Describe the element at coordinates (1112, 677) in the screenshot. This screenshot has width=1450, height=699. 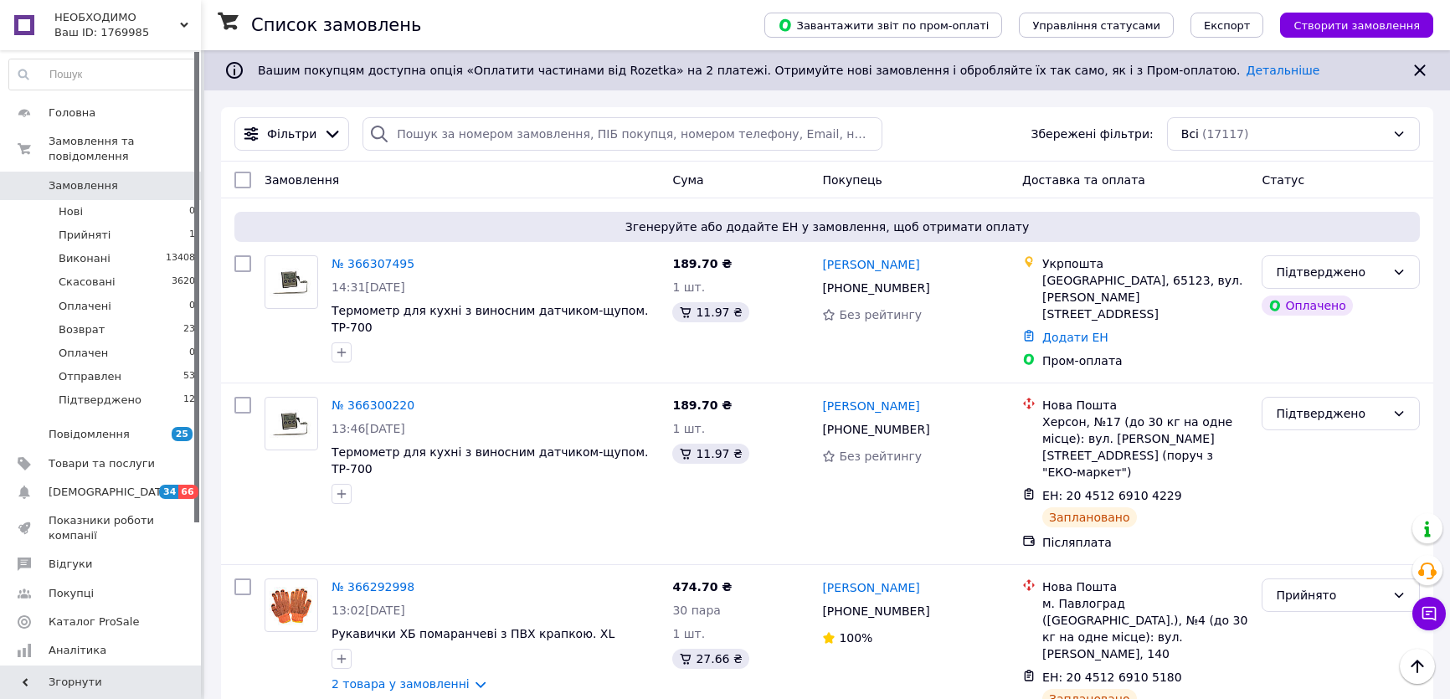
I see `span: ЕН: 20 4512 6910 5180` at that location.